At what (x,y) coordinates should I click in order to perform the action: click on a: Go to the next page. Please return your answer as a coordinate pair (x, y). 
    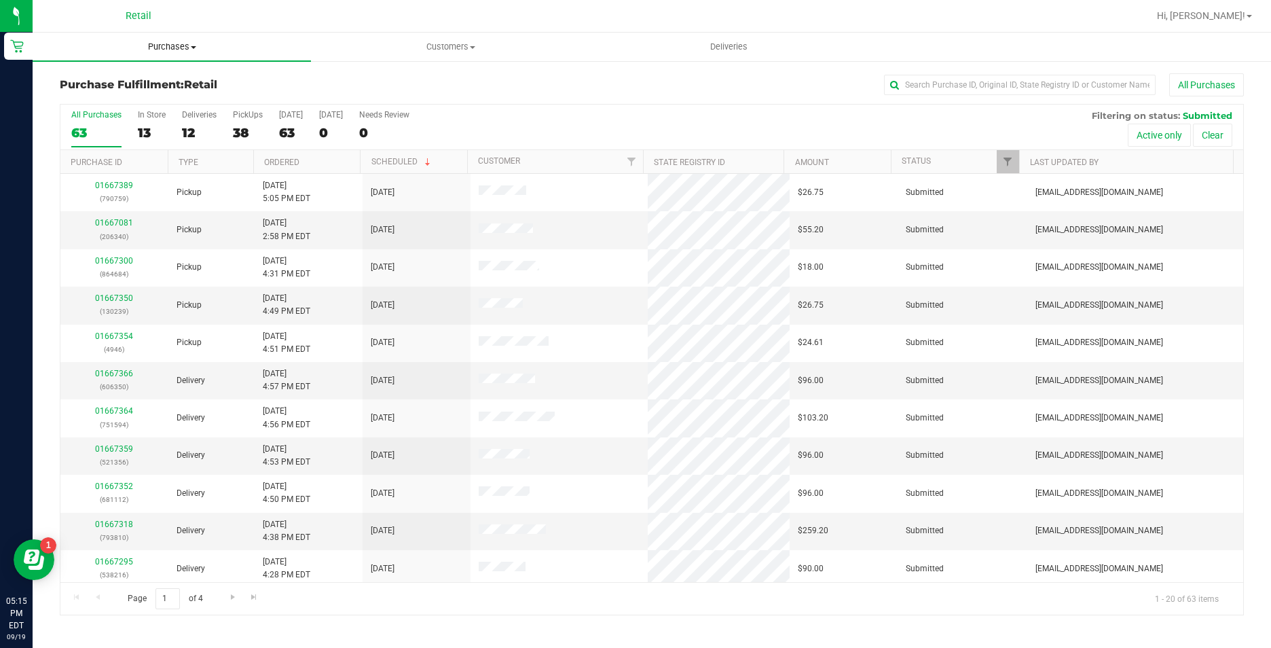
    Looking at the image, I should click on (232, 597).